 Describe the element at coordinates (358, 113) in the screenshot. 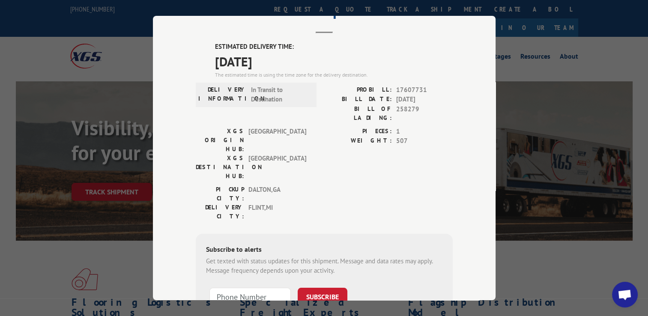

I see `label: BILL OF LADING:` at that location.